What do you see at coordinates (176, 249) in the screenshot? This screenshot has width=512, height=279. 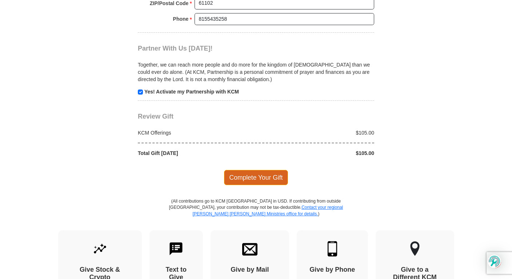 I see `img: text-to-give.svg` at bounding box center [176, 249].